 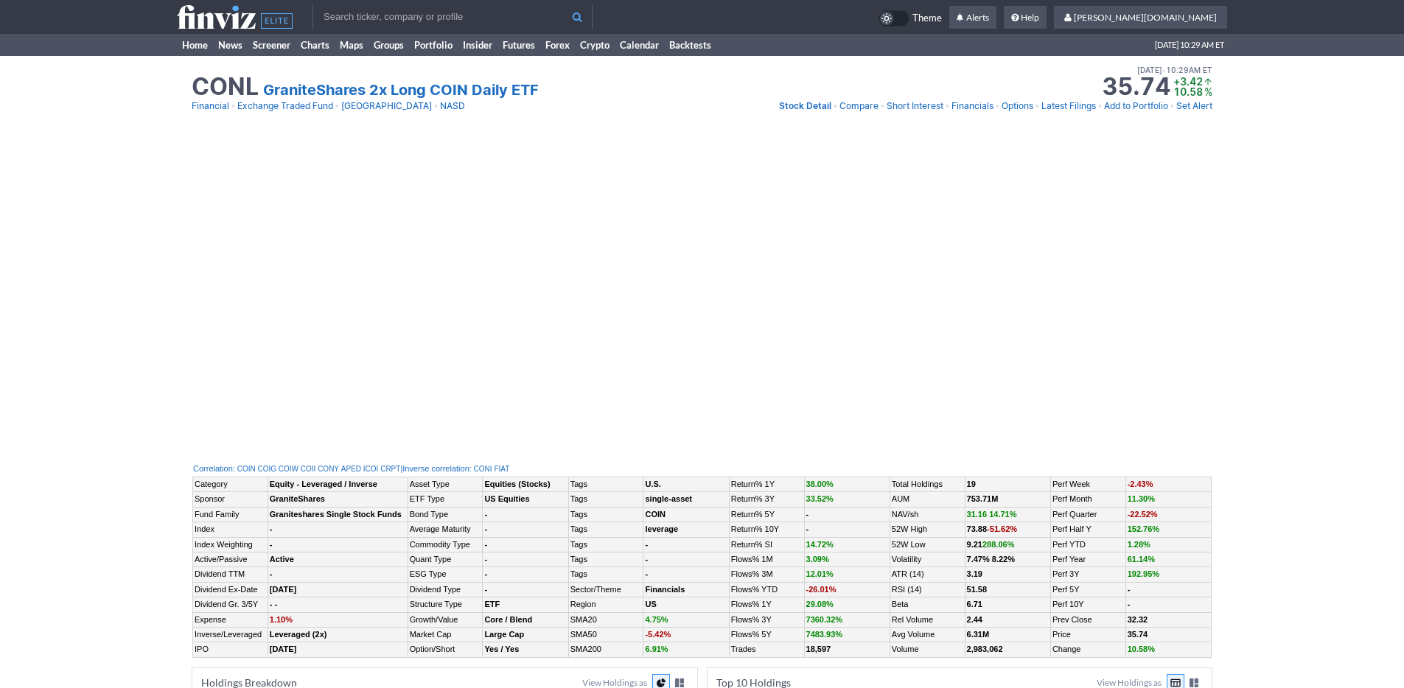 I want to click on a: leverage, so click(x=661, y=529).